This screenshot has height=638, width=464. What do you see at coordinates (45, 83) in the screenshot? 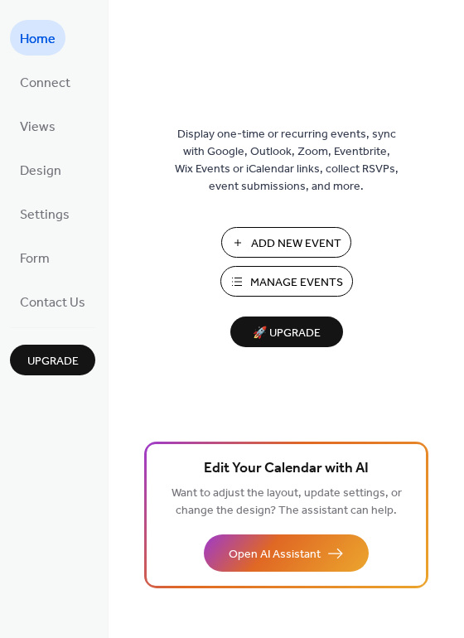
I see `span: Connect` at bounding box center [45, 83].